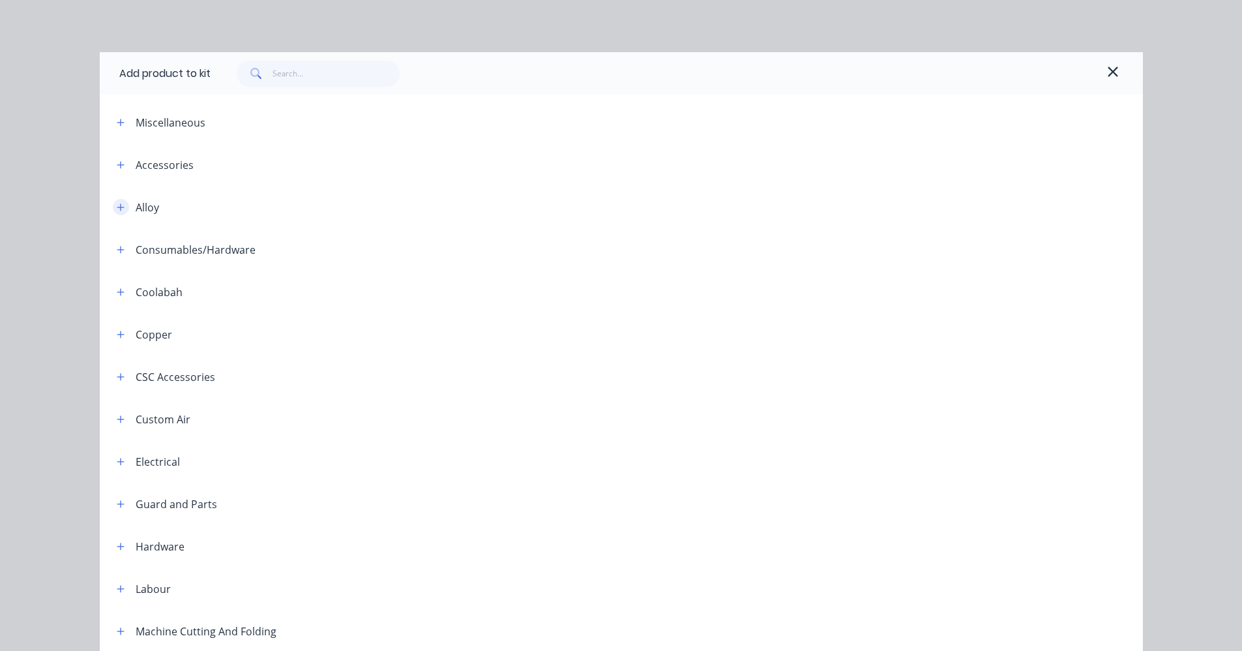  I want to click on div: Hardware, so click(160, 546).